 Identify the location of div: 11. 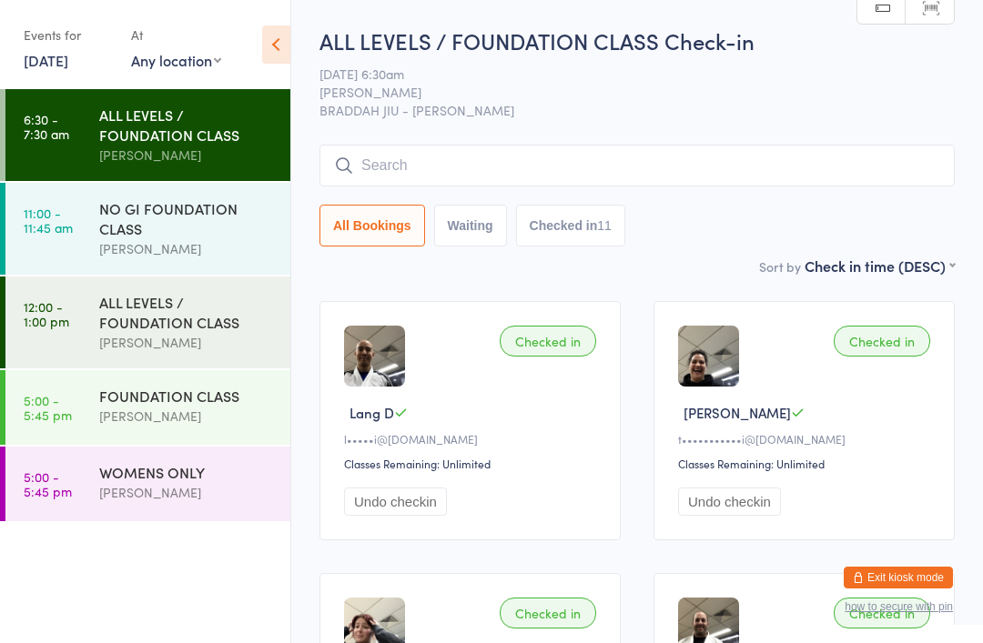
(604, 226).